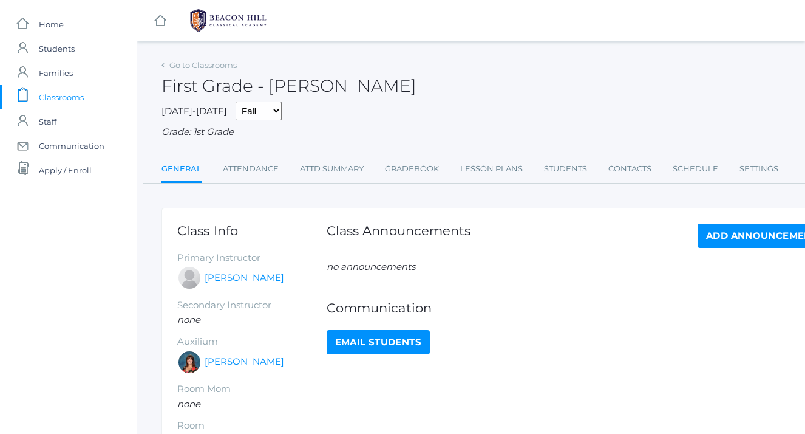 The height and width of the screenshot is (434, 805). I want to click on span: Classrooms, so click(61, 97).